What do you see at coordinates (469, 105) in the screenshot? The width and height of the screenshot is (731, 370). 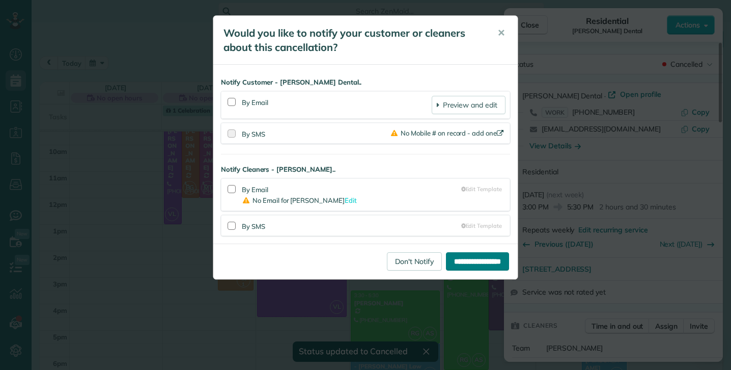 I see `a: Preview and edit` at bounding box center [469, 105].